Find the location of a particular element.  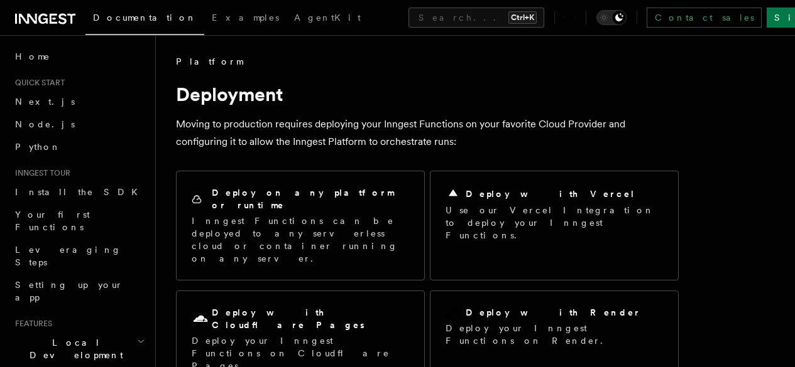

p: Use our Vercel Integration to deploy your Inngest Functions. is located at coordinates (554, 223).